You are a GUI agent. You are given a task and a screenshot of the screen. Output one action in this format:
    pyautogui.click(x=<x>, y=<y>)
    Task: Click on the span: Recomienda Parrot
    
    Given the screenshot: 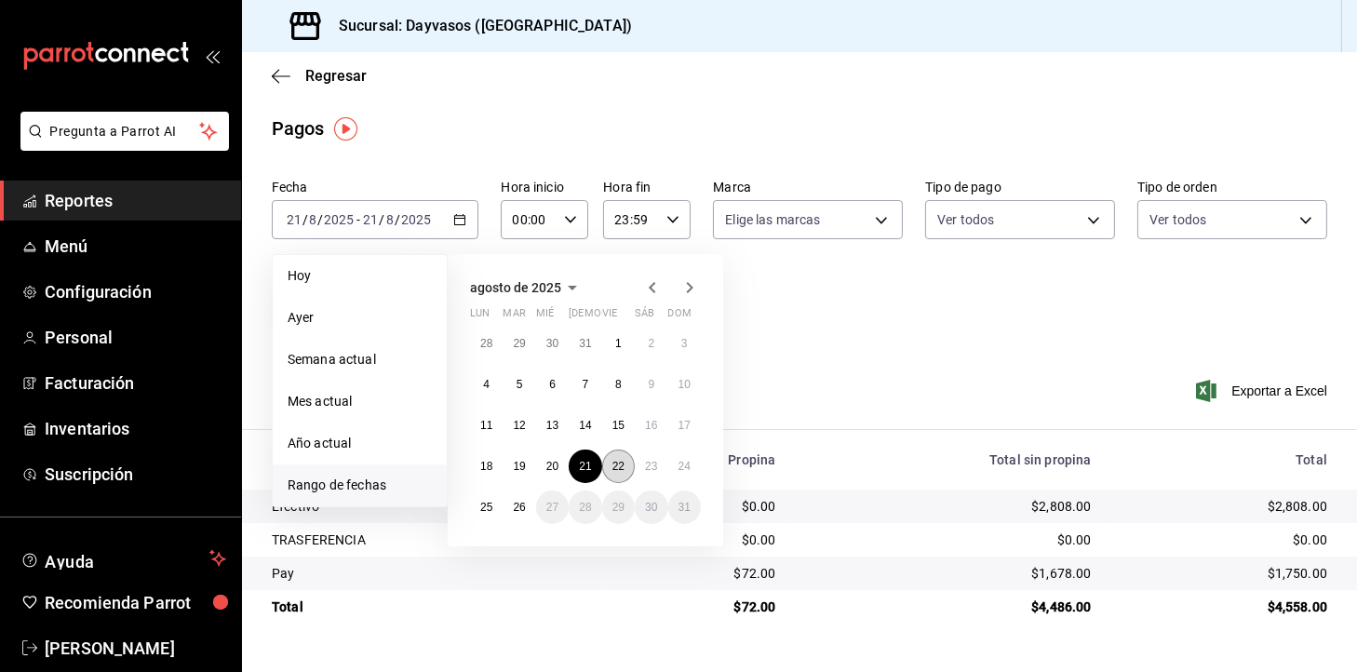 What is the action you would take?
    pyautogui.click(x=135, y=602)
    